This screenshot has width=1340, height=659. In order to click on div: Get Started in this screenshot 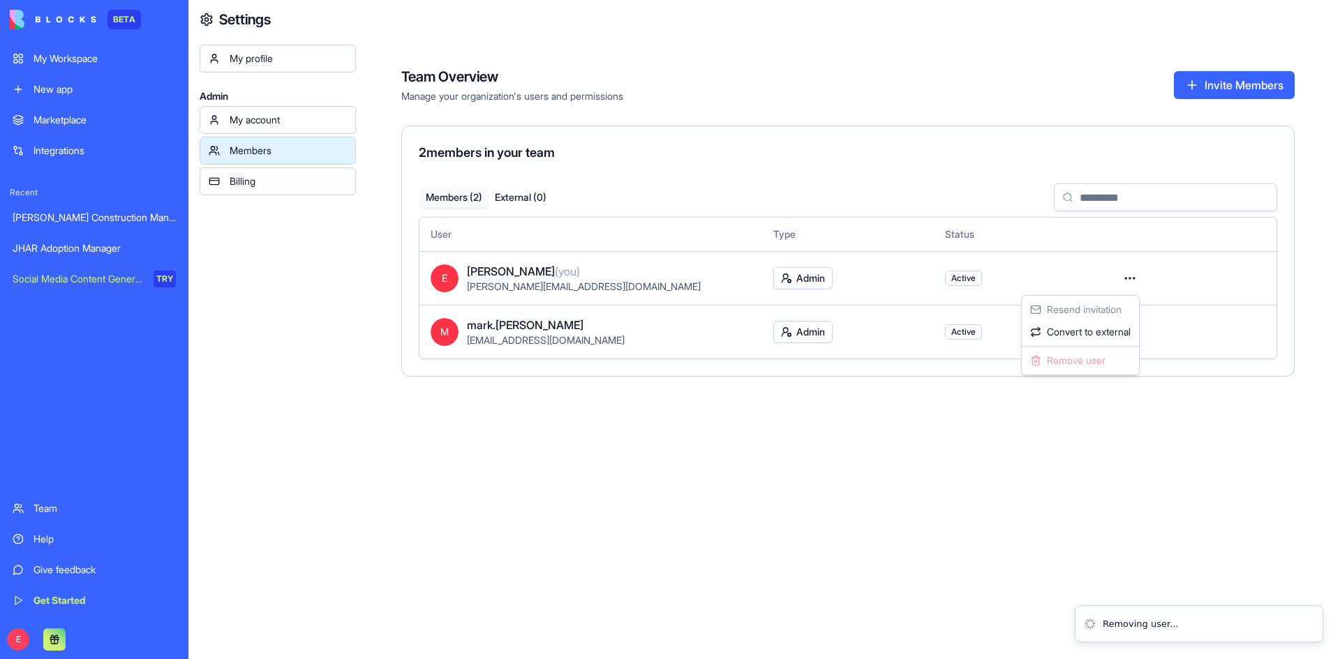, I will do `click(105, 601)`.